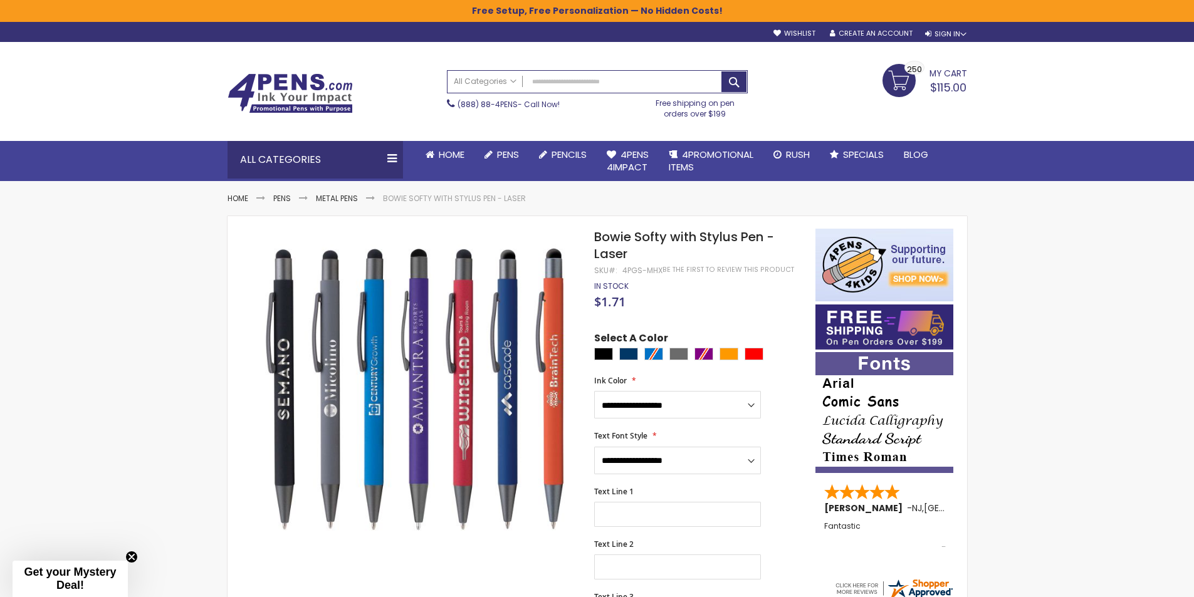 The height and width of the screenshot is (597, 1194). Describe the element at coordinates (415, 390) in the screenshot. I see `img: Bowie Softy with Stylus Pen - Laser` at that location.